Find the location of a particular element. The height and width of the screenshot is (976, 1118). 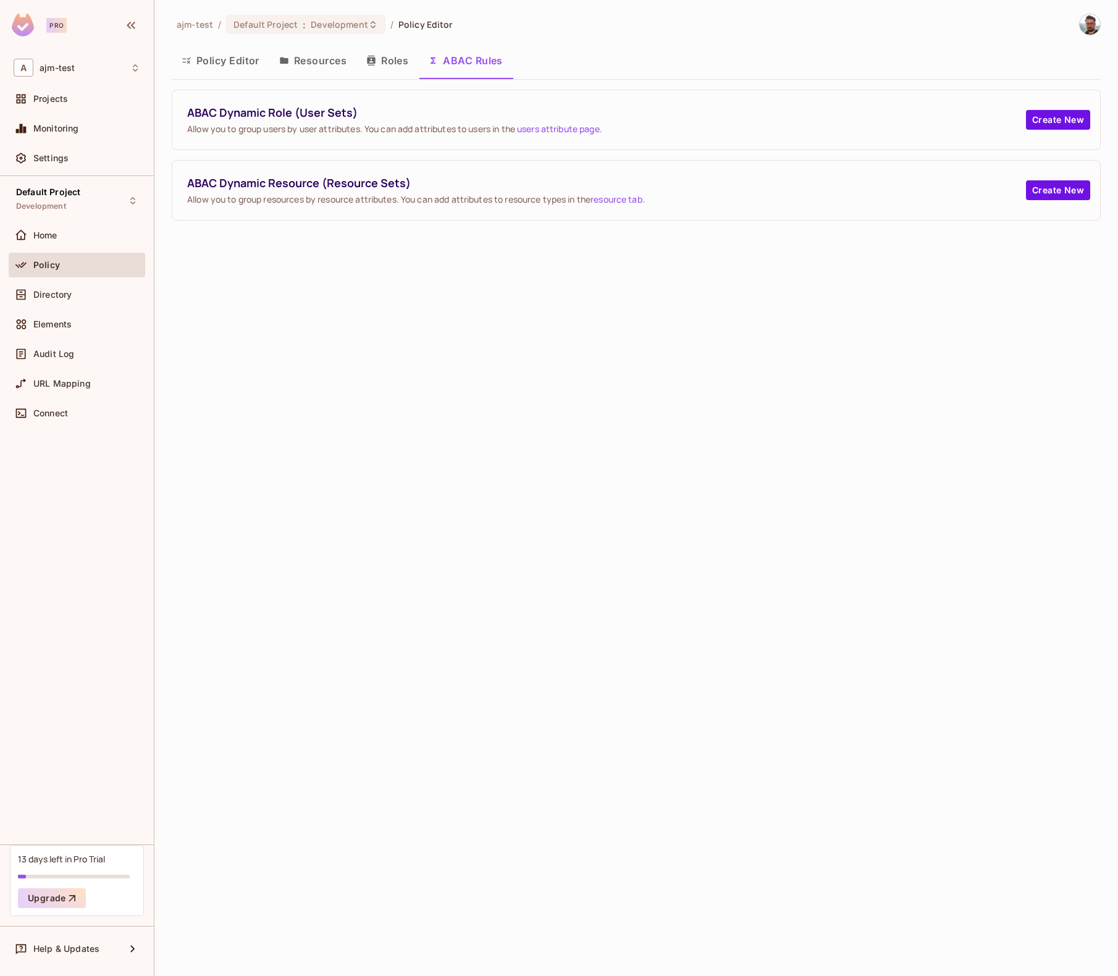

span: the active workspace is located at coordinates (195, 24).